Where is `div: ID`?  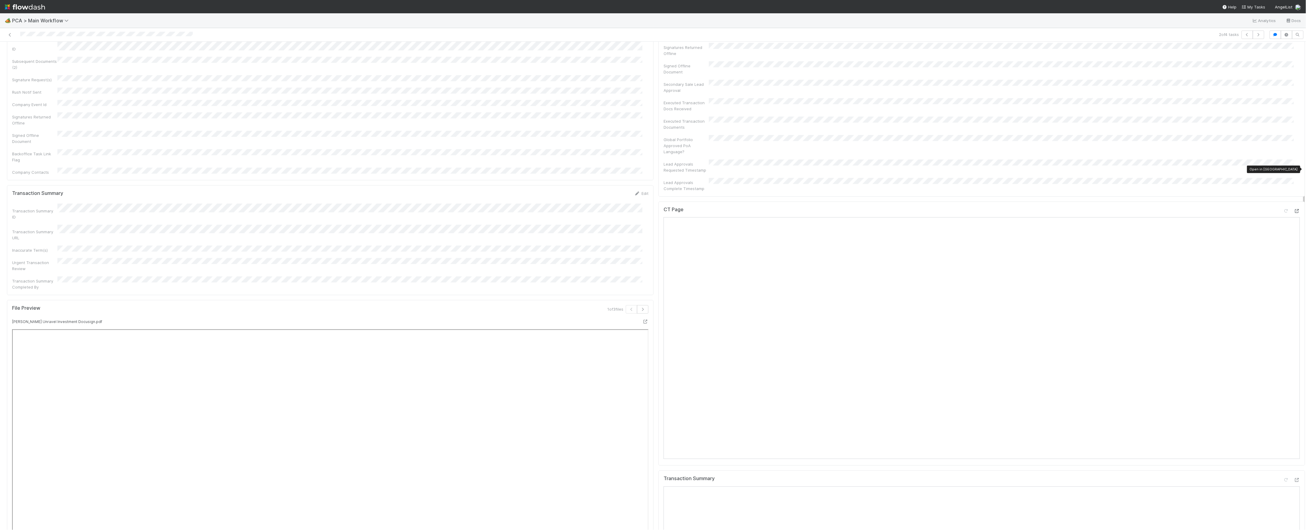
div: ID is located at coordinates (35, 49).